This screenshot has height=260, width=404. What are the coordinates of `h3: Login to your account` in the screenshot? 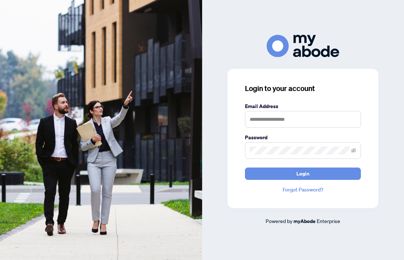 It's located at (303, 88).